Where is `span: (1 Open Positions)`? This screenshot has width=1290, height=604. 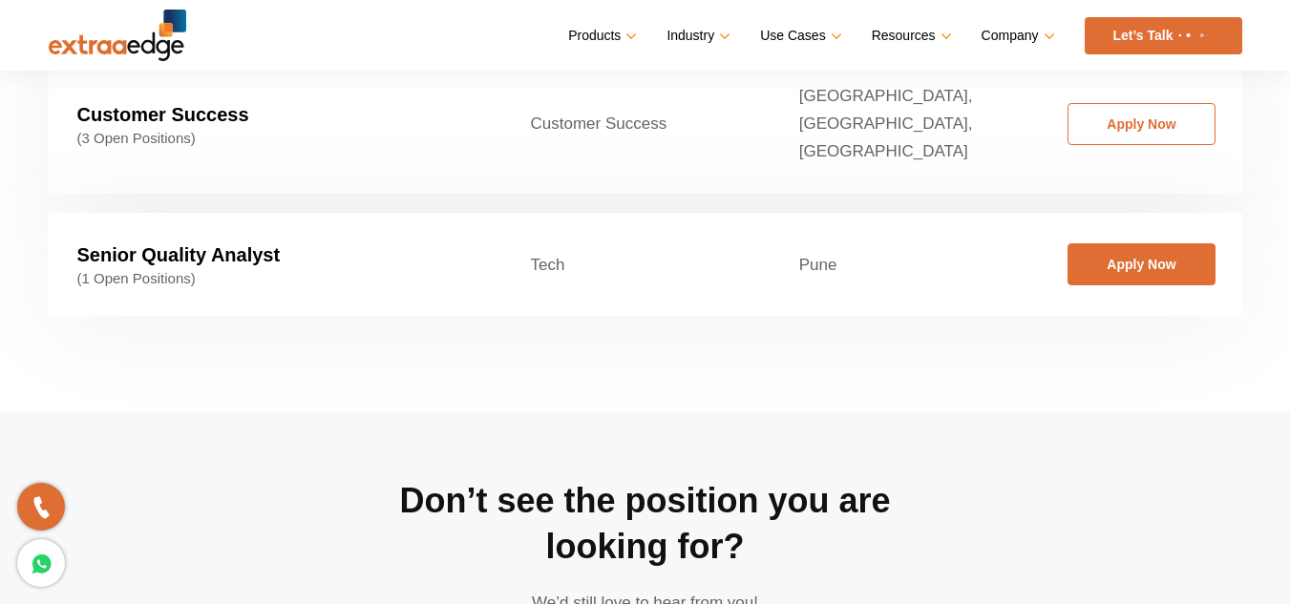 span: (1 Open Positions) is located at coordinates (275, 279).